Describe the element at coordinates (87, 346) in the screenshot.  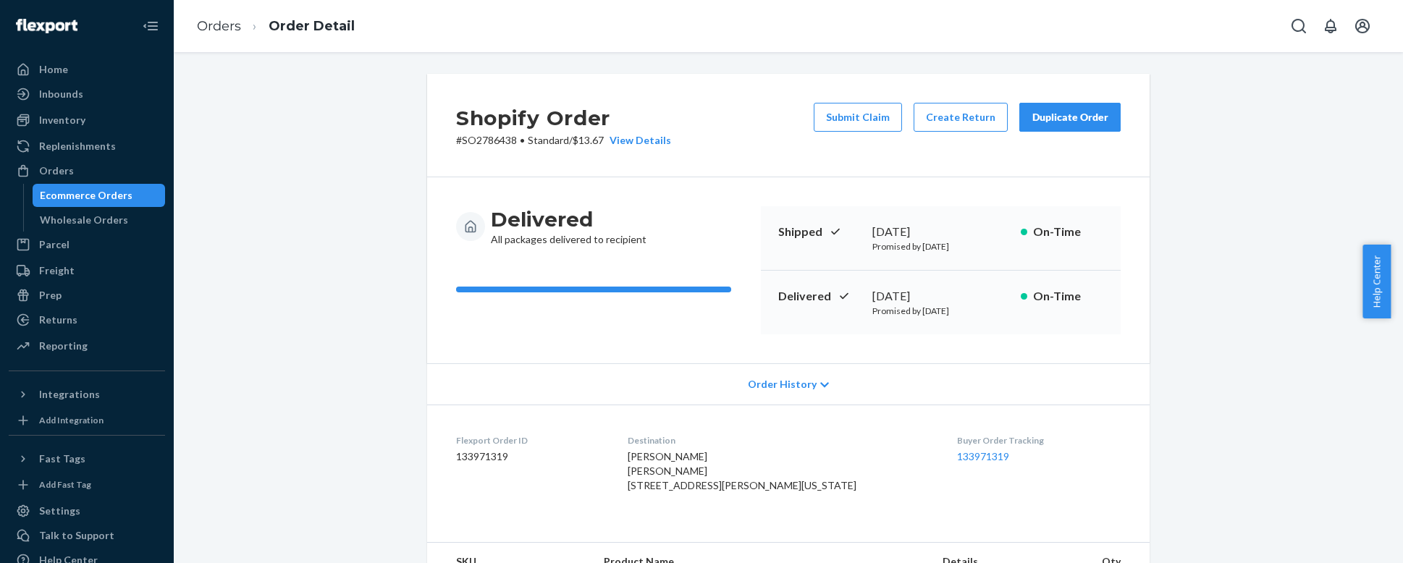
I see `a: Reporting` at that location.